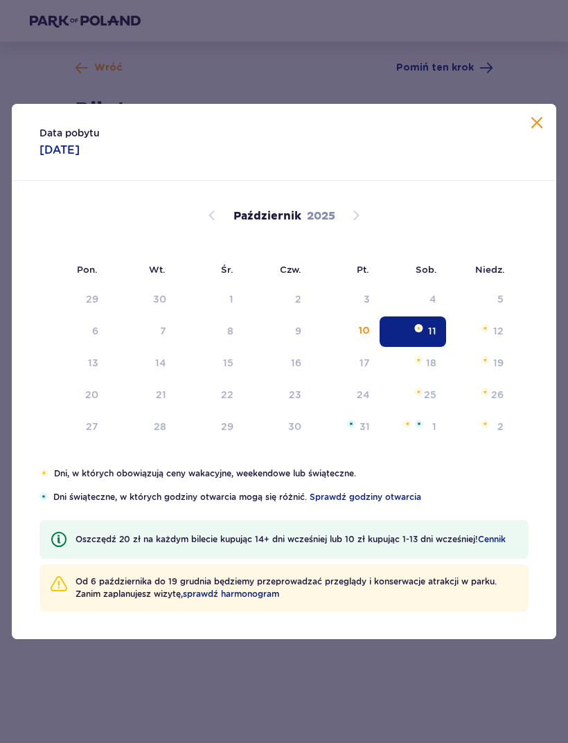 Image resolution: width=568 pixels, height=743 pixels. Describe the element at coordinates (277, 300) in the screenshot. I see `td: Data niedostępna. czwartek, 2 października 2025` at that location.